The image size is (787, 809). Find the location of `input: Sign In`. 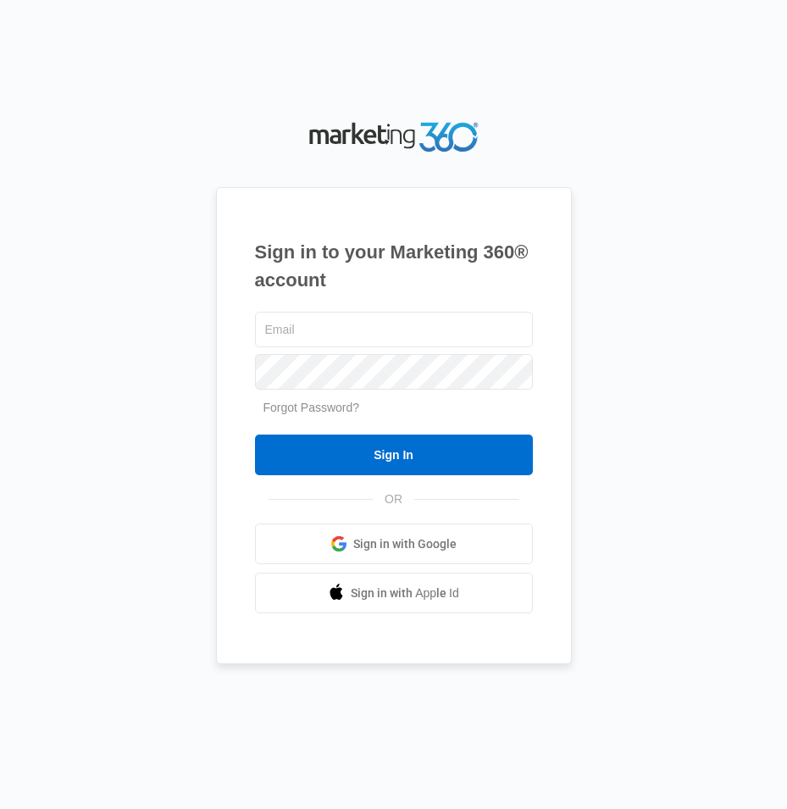

input: Sign In is located at coordinates (394, 455).